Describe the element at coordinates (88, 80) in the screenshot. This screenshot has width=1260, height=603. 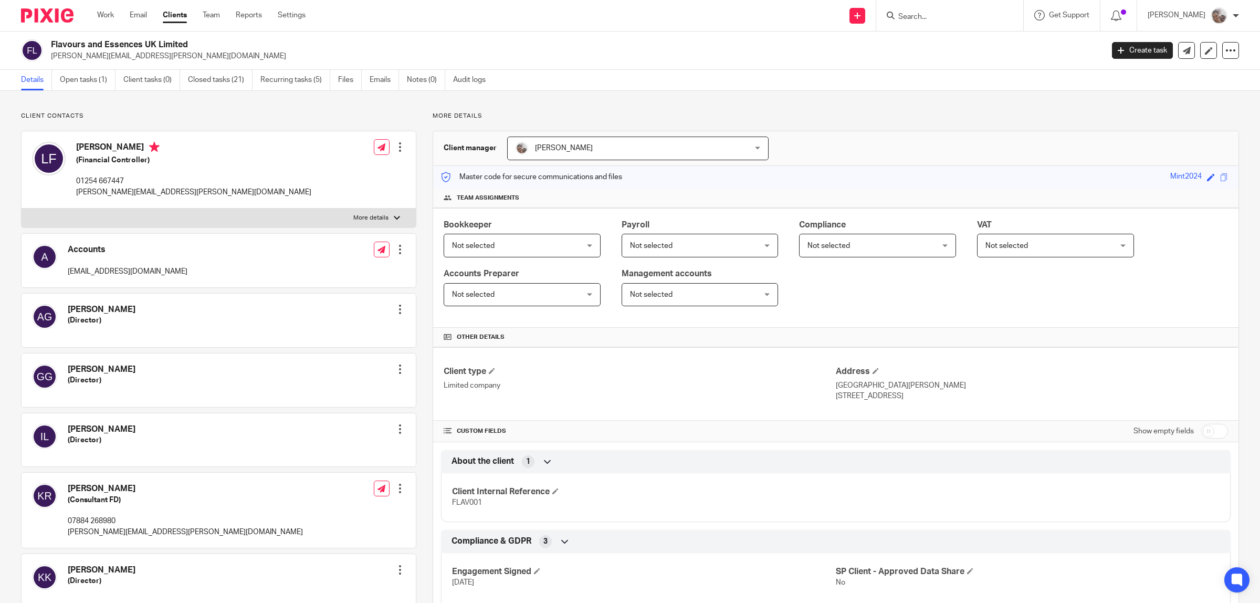
I see `a: Open tasks (1)` at that location.